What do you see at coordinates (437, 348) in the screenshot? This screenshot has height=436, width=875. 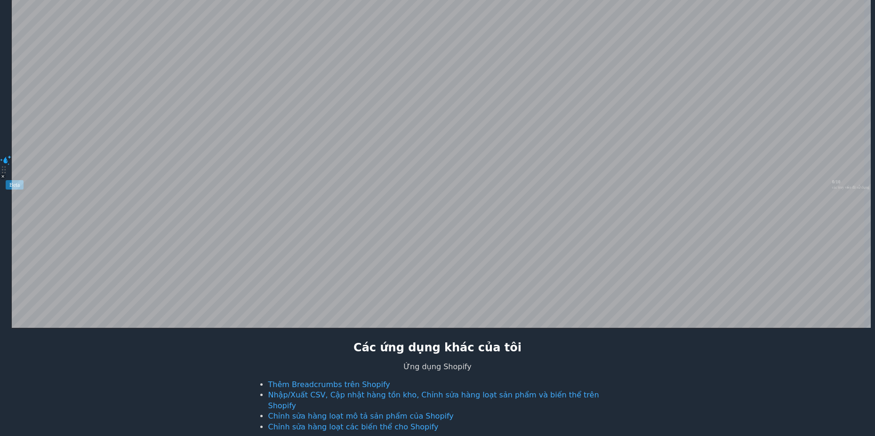 I see `font: Các ứng dụng khác của tôi` at bounding box center [437, 348].